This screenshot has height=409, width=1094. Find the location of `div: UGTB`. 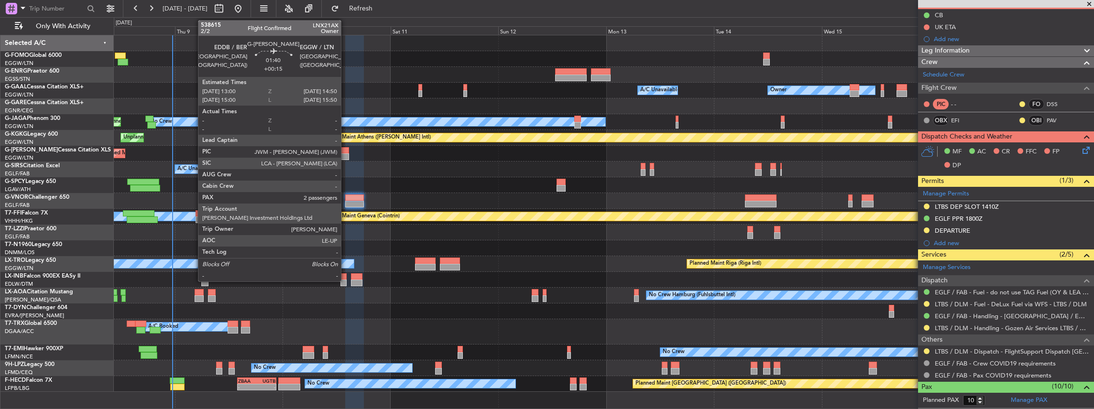

div: UGTB is located at coordinates (266, 381).